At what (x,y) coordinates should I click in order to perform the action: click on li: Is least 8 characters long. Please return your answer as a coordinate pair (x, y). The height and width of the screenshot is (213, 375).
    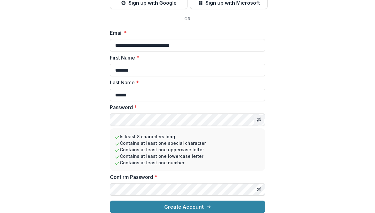
    Looking at the image, I should click on (187, 137).